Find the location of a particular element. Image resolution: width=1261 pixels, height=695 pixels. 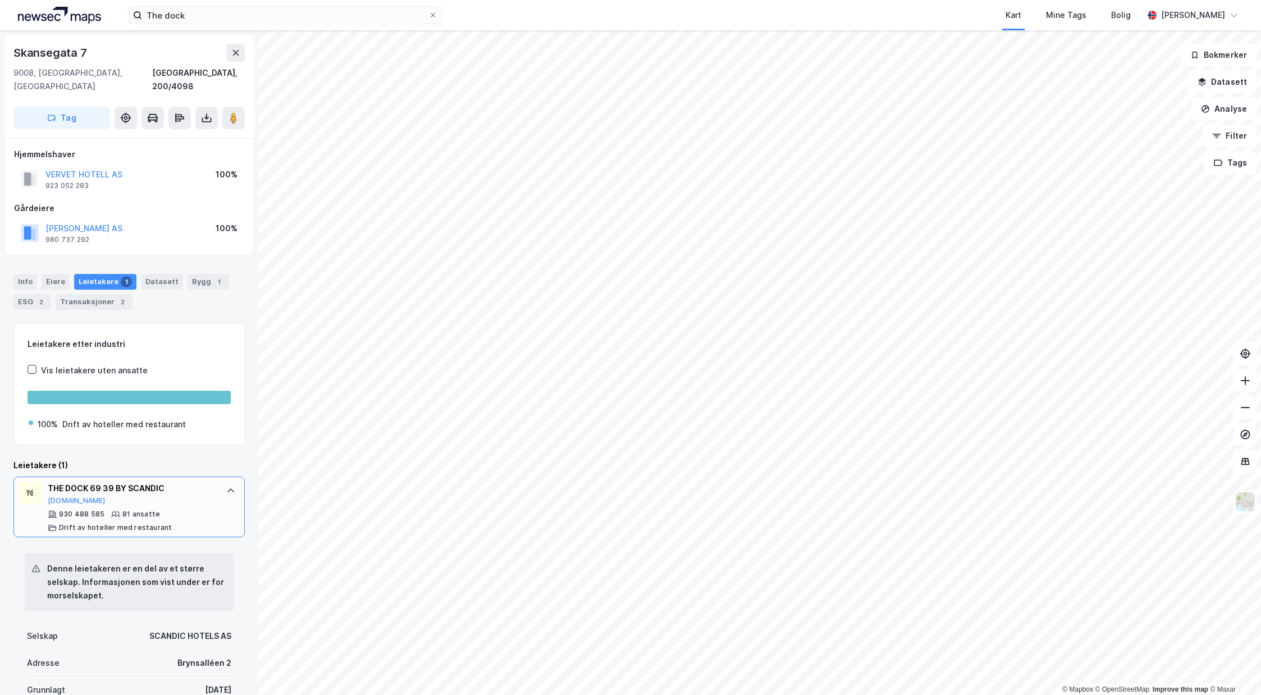

div: 980 737 292 is located at coordinates (67, 240).